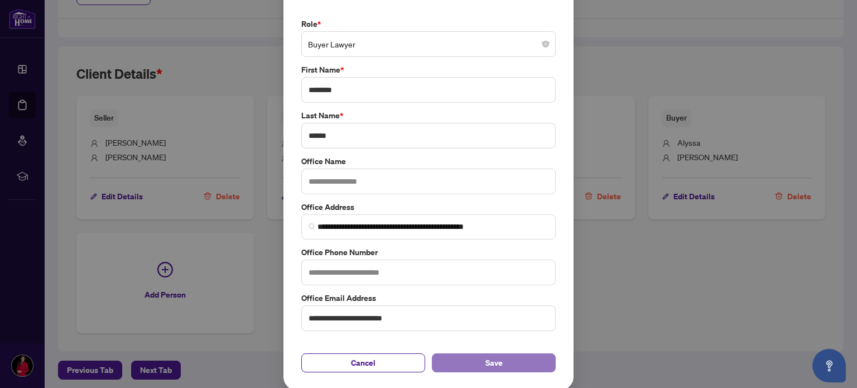 This screenshot has height=388, width=857. Describe the element at coordinates (546, 44) in the screenshot. I see `span: close-circle` at that location.